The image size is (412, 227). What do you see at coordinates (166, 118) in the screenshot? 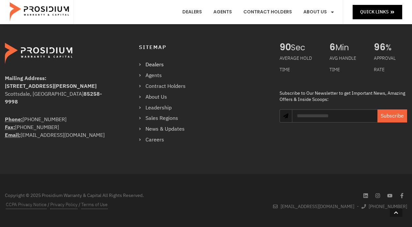
I see `a: Sales Regions` at bounding box center [166, 118].